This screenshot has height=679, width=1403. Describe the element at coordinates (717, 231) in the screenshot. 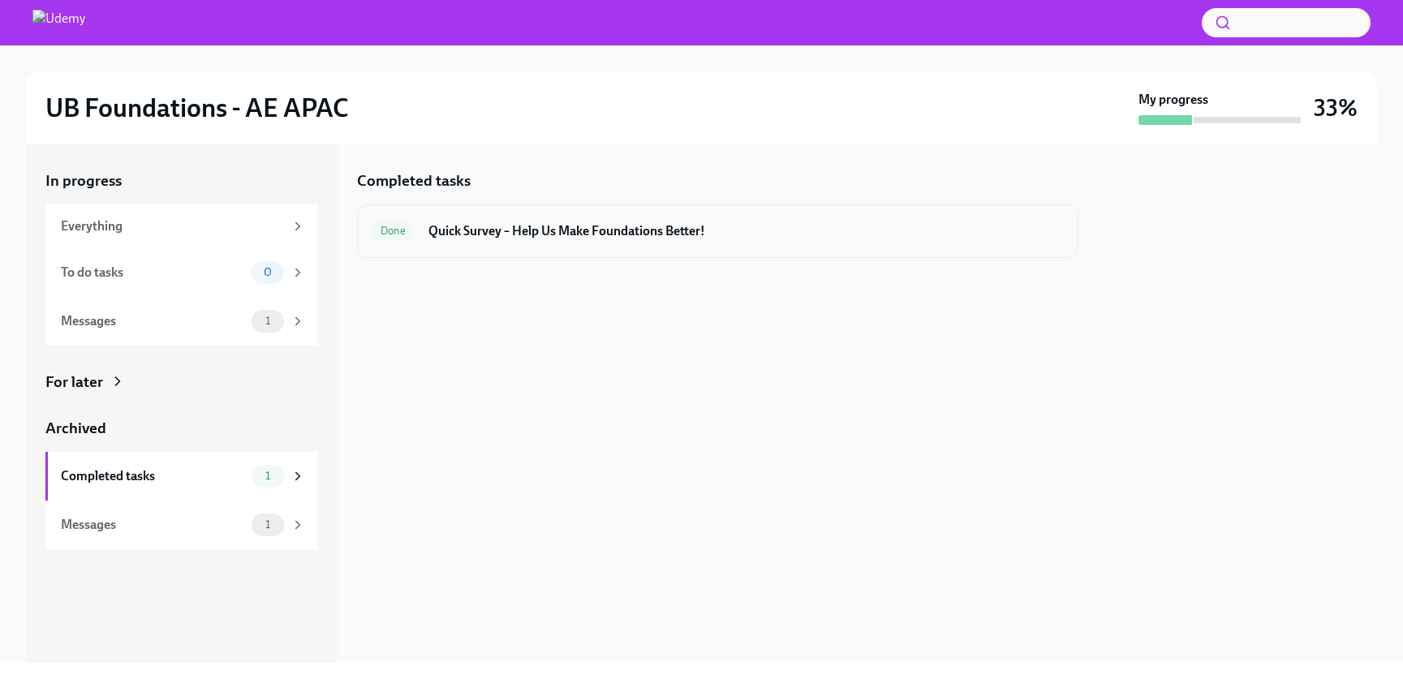

I see `a: DoneQuick Survey – Help Us Make Foundations Better!` at that location.